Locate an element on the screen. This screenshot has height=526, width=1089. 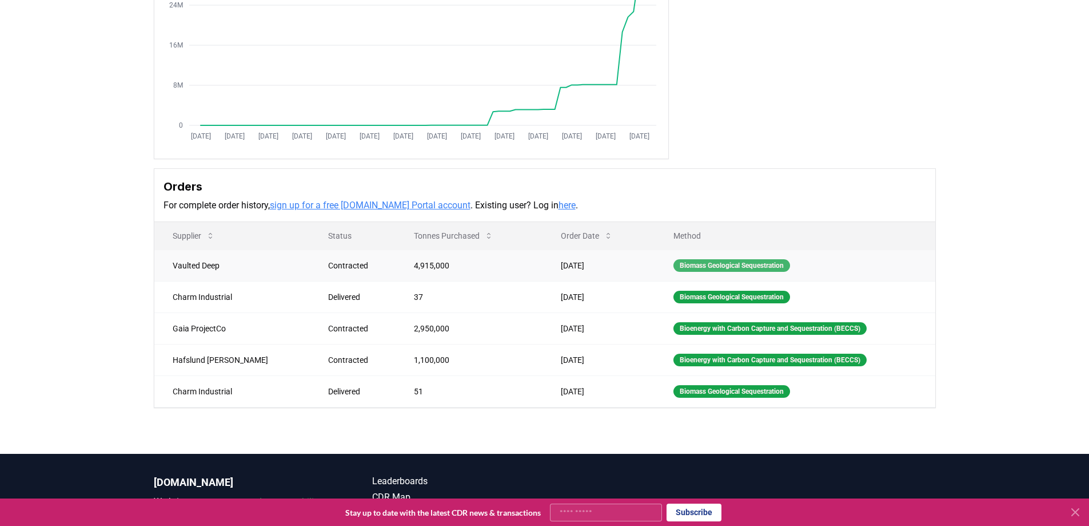
tspan: 16M is located at coordinates (176, 45).